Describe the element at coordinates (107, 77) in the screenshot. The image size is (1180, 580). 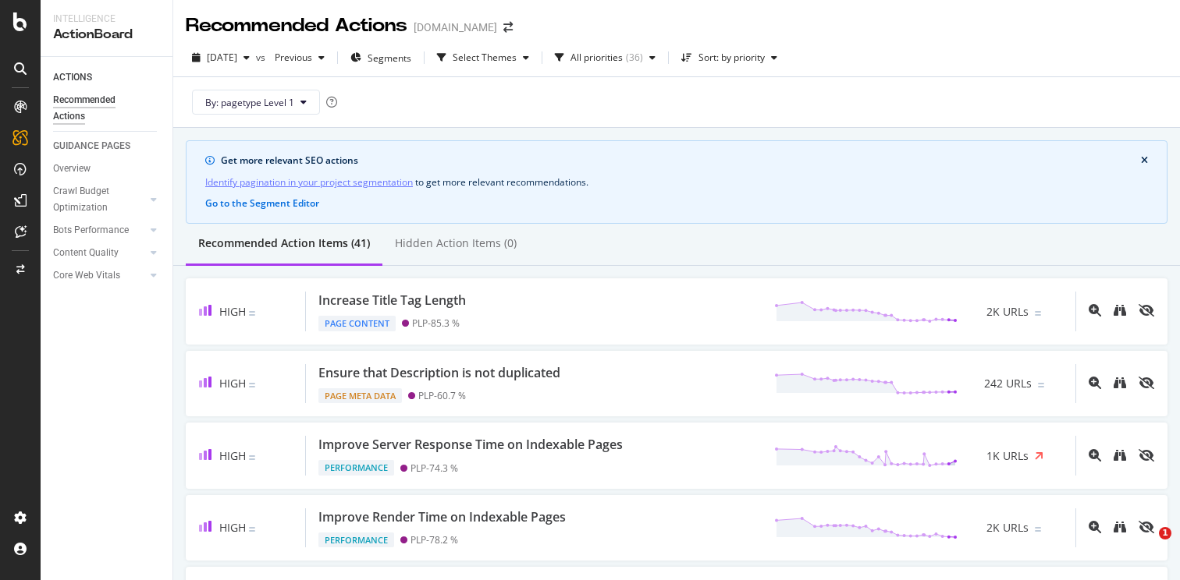
I see `a: ACTIONS` at that location.